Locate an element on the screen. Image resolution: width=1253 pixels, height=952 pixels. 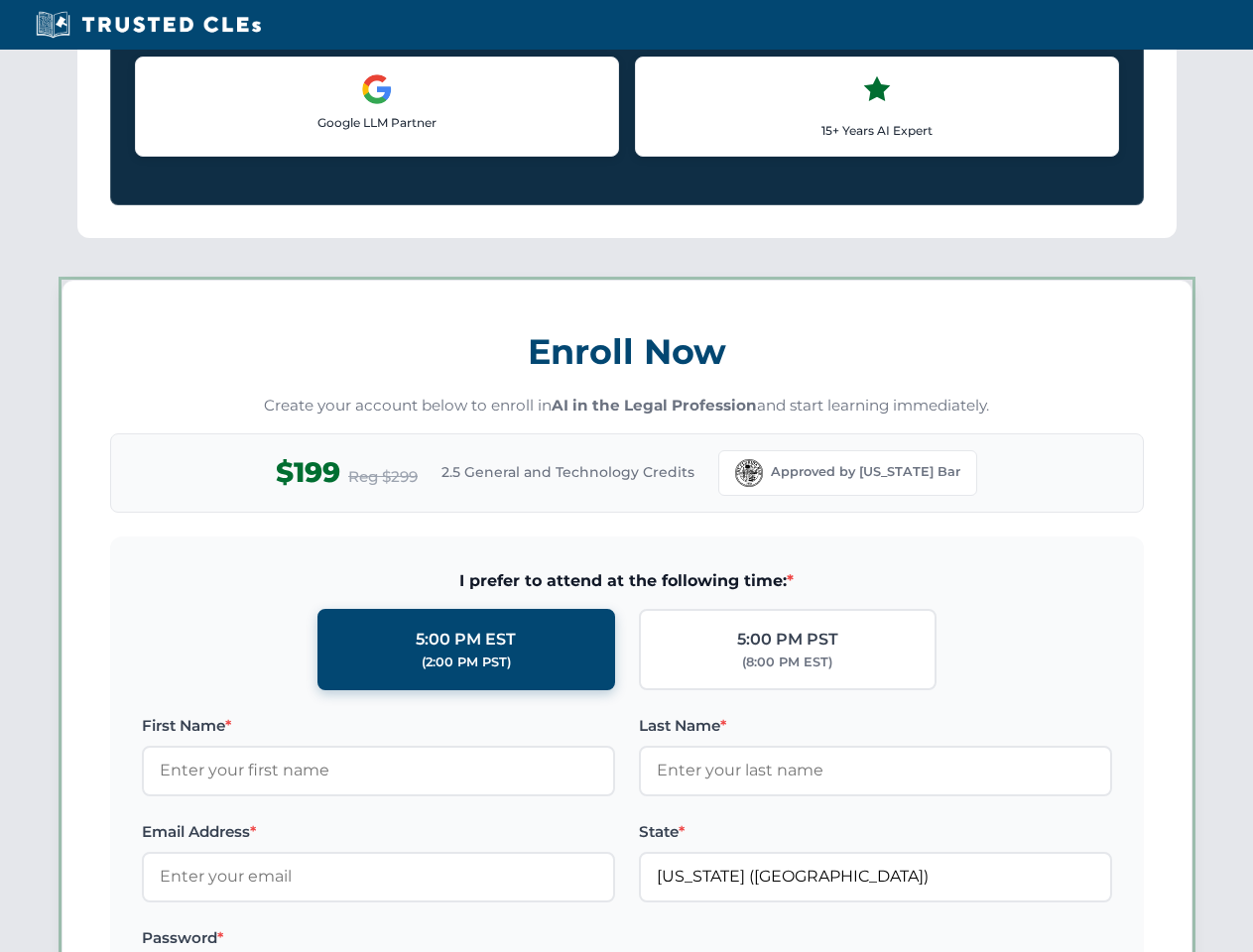
p: 15+ Years AI Expert is located at coordinates (877, 130).